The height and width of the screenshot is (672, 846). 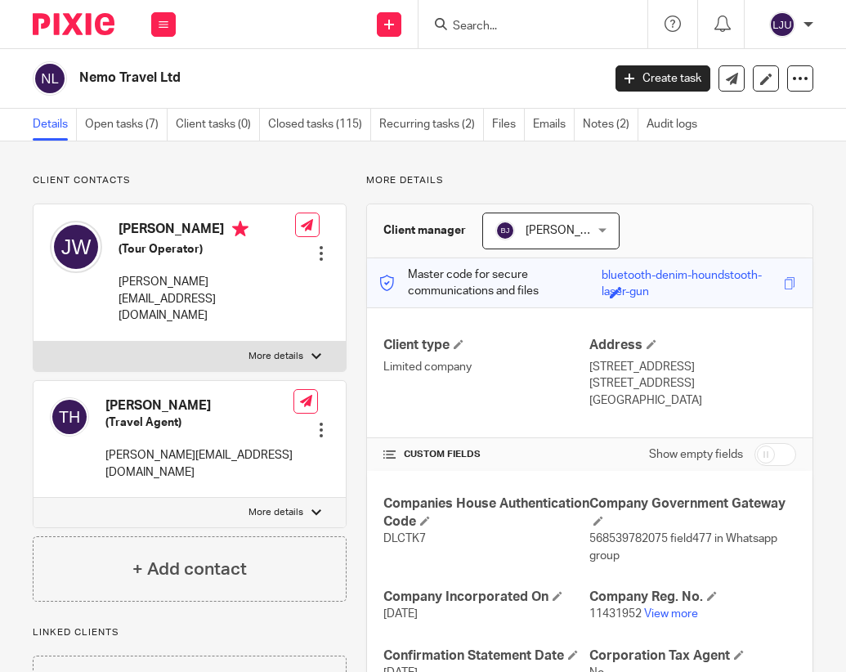 I want to click on a: Open tasks (7), so click(x=126, y=124).